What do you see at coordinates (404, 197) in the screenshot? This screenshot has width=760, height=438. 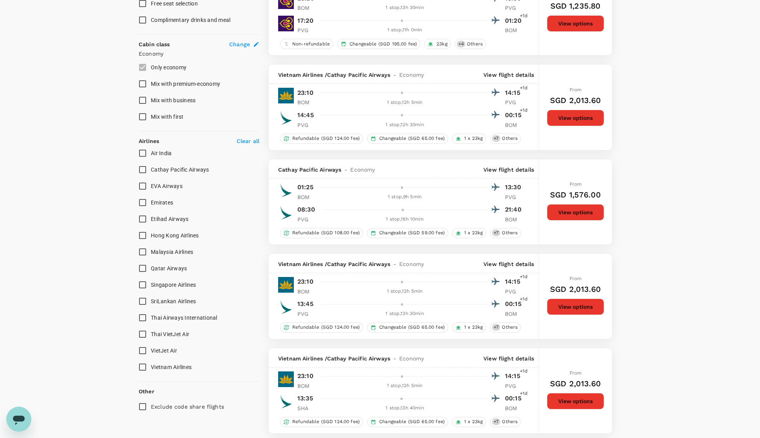 I see `div: 1 stop , 9h 5min` at bounding box center [404, 197].